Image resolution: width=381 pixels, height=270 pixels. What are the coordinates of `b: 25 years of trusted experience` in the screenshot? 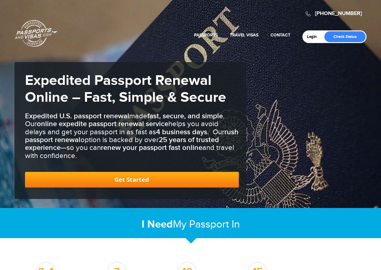 It's located at (122, 144).